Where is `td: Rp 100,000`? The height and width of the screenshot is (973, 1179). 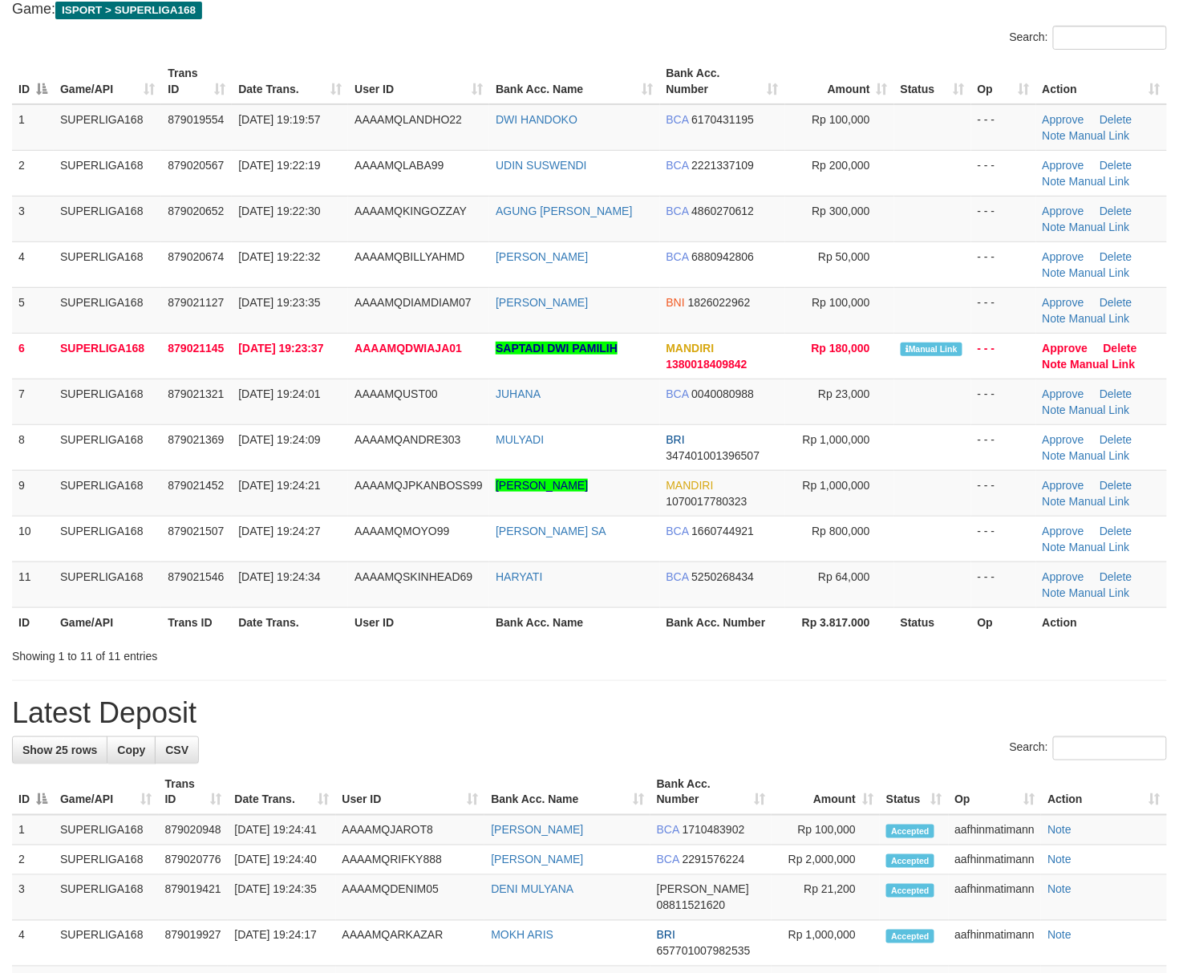
td: Rp 100,000 is located at coordinates (826, 830).